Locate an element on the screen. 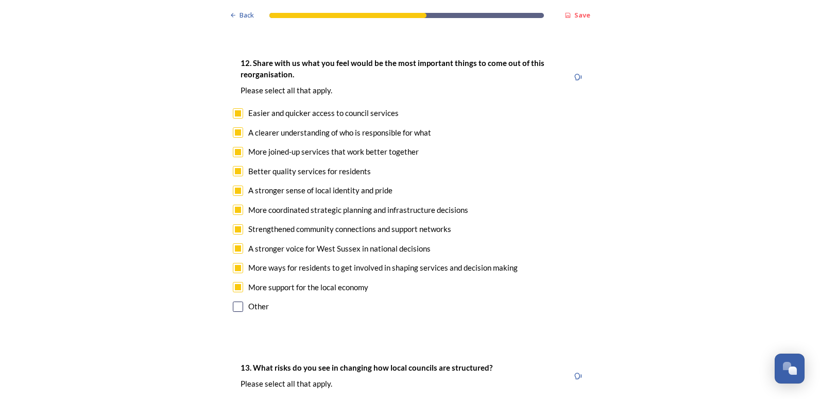  div: Strengthened community connections and support networks is located at coordinates (350, 229).